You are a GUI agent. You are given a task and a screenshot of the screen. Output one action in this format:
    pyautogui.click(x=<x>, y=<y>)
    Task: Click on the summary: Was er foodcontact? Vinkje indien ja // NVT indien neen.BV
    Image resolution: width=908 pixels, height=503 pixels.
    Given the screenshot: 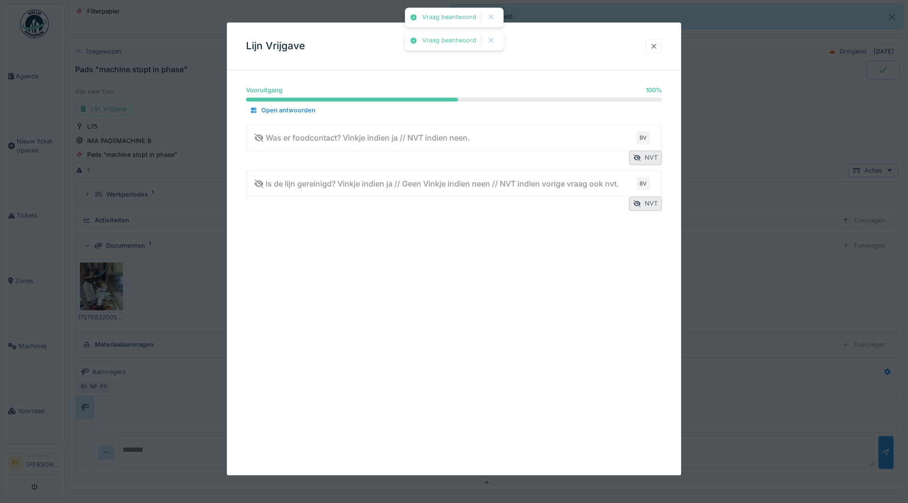 What is the action you would take?
    pyautogui.click(x=454, y=138)
    